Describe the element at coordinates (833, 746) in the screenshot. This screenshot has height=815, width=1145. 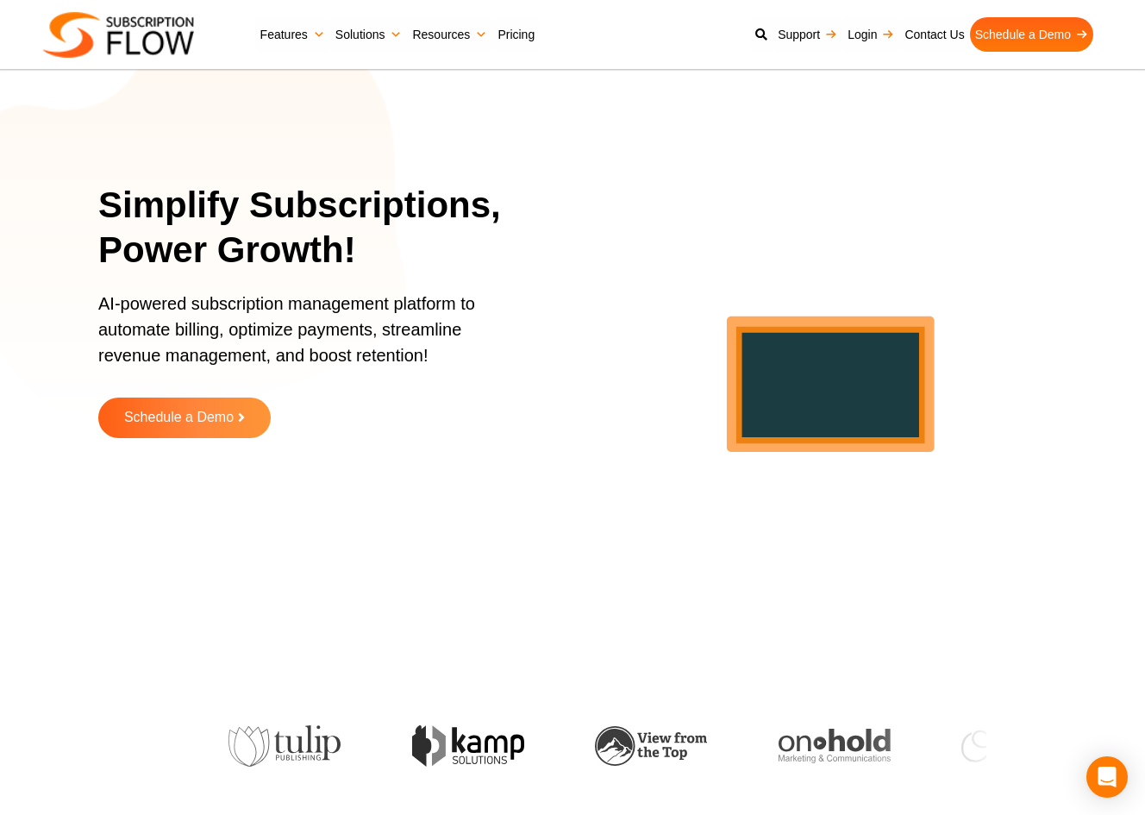
I see `img: onhold-marketing` at that location.